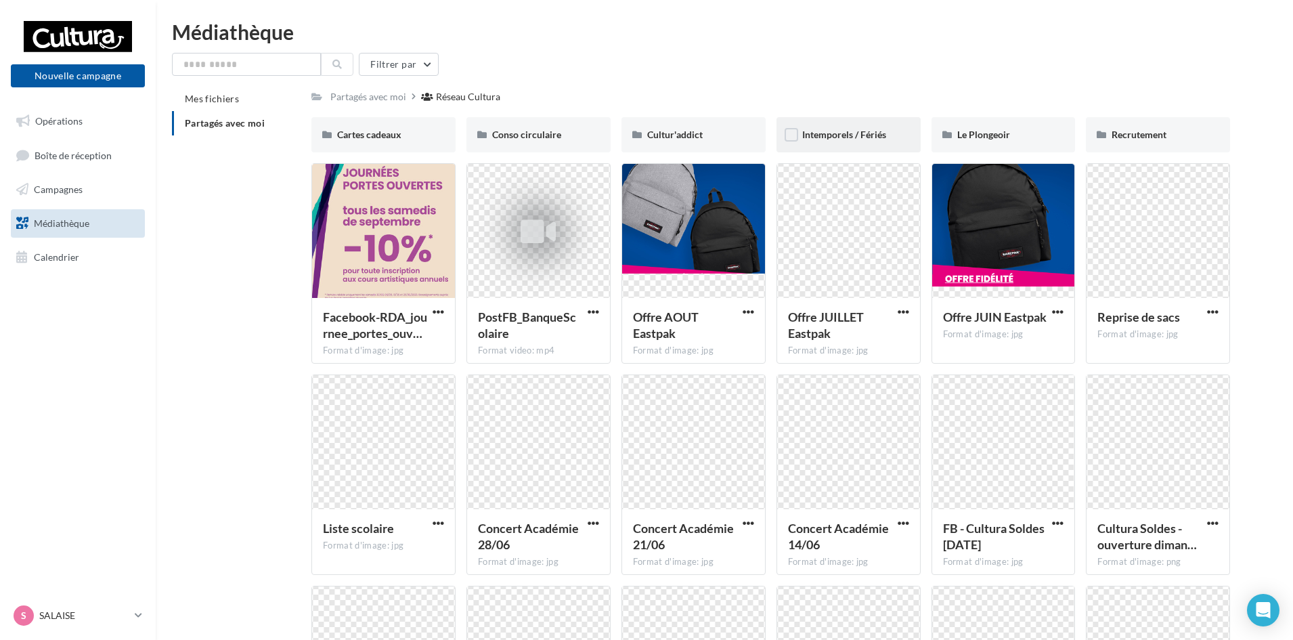 Image resolution: width=1293 pixels, height=640 pixels. What do you see at coordinates (78, 257) in the screenshot?
I see `a: Calendrier` at bounding box center [78, 257].